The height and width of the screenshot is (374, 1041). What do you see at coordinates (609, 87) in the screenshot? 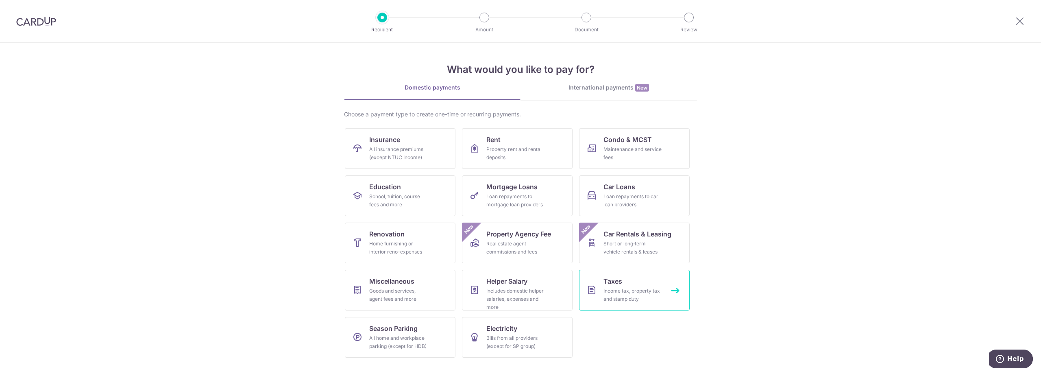
I see `div: International payments` at bounding box center [609, 87].